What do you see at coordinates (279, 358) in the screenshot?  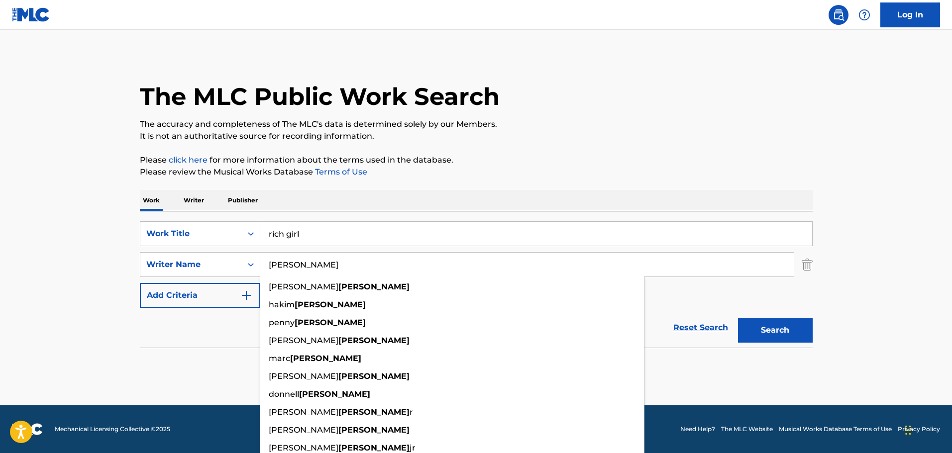 I see `span: marc` at bounding box center [279, 358].